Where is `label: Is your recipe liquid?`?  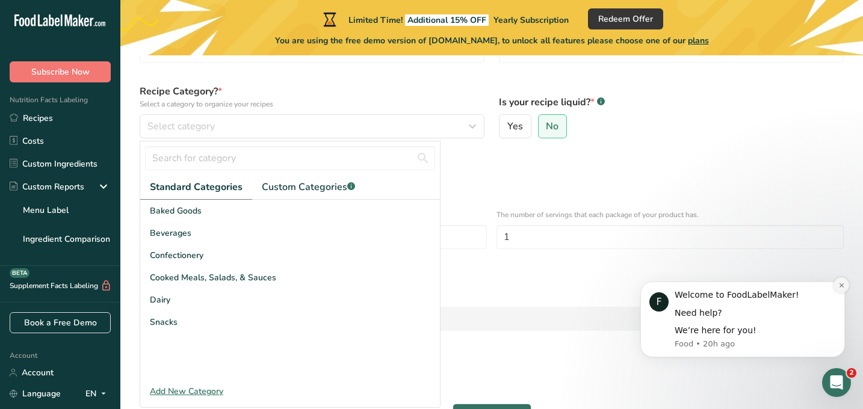
label: Is your recipe liquid? is located at coordinates (671, 102).